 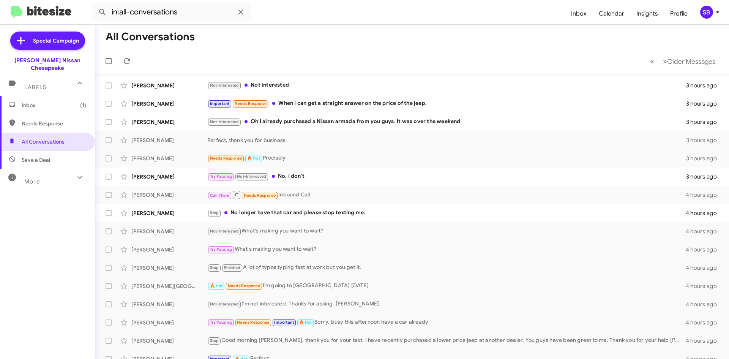 What do you see at coordinates (647, 14) in the screenshot?
I see `span: Insights` at bounding box center [647, 14].